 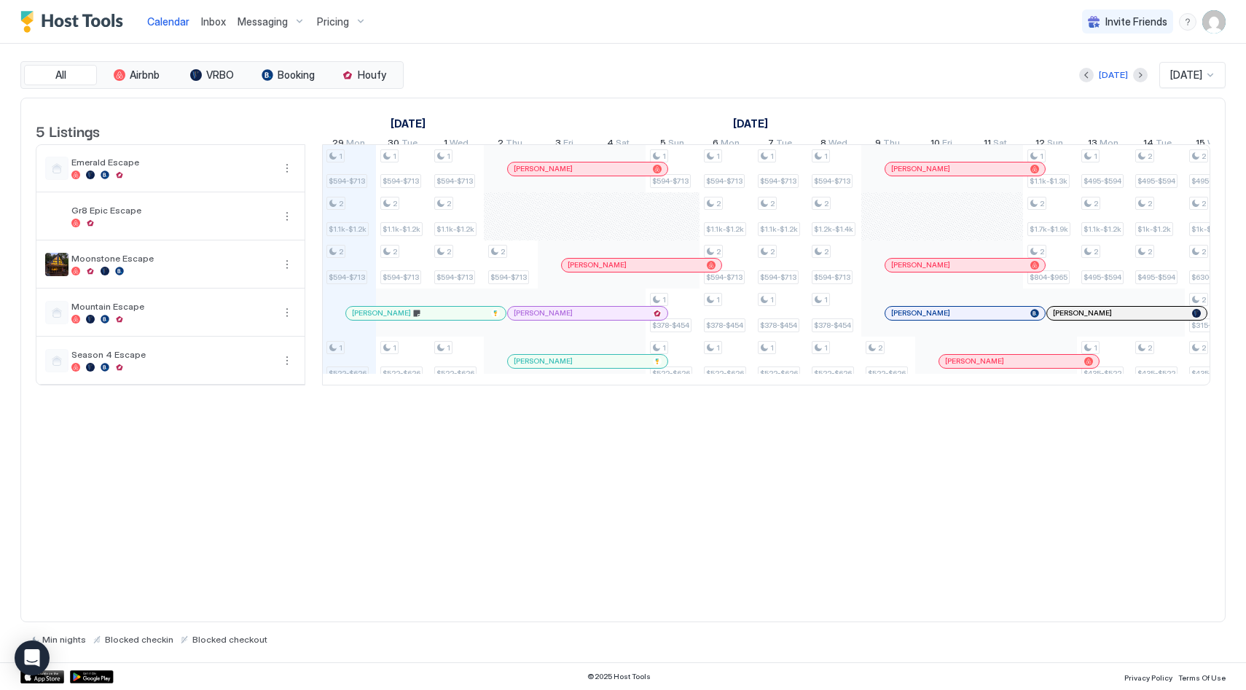 What do you see at coordinates (1209, 325) in the screenshot?
I see `span: $315-$378` at bounding box center [1209, 325].